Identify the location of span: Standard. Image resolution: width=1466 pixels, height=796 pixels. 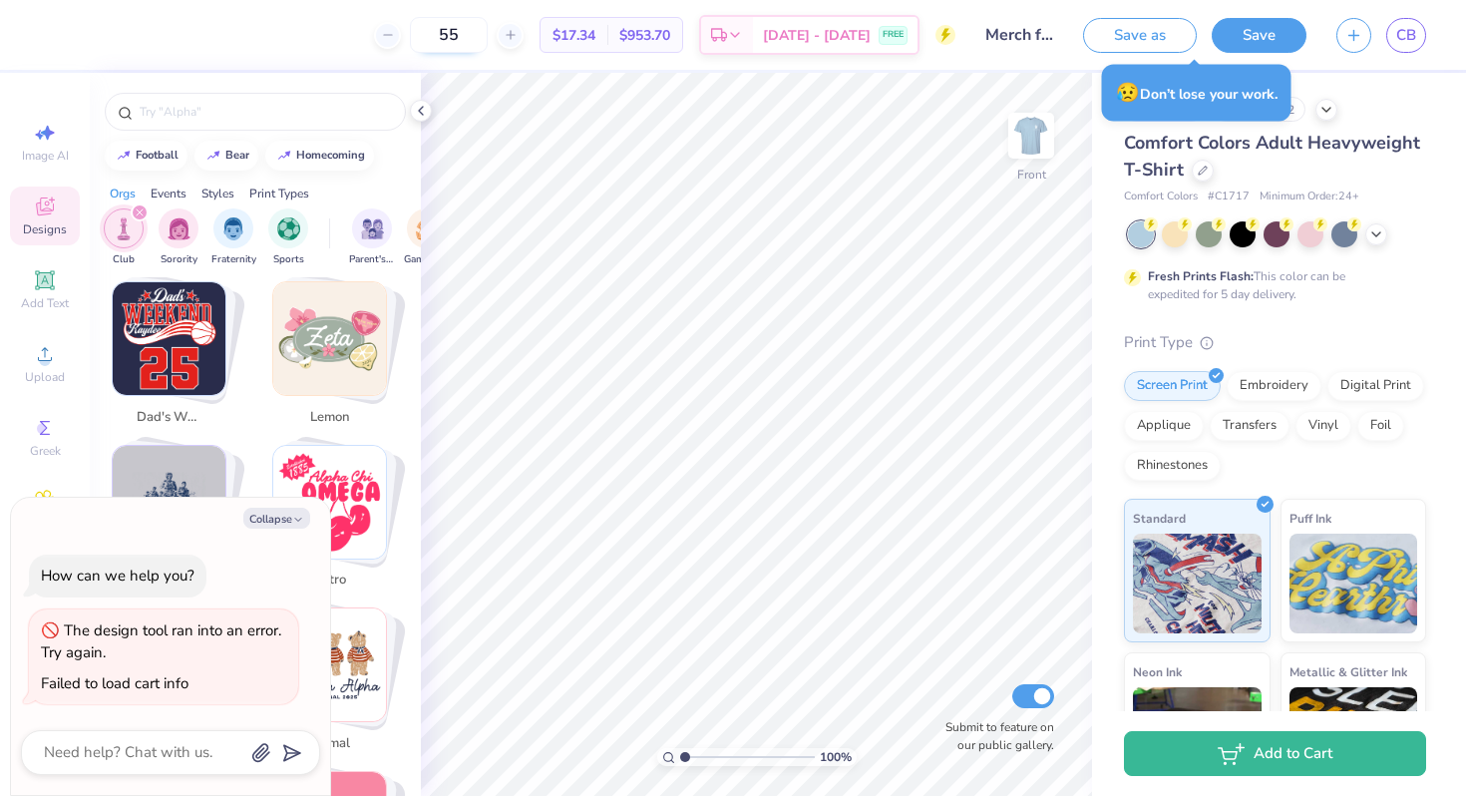
(1159, 518).